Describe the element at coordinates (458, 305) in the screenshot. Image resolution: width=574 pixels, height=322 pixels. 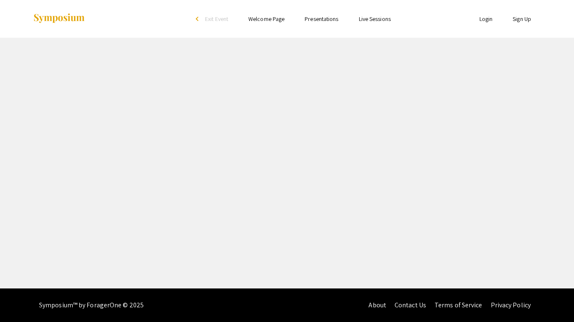
I see `a: Terms of Service` at that location.